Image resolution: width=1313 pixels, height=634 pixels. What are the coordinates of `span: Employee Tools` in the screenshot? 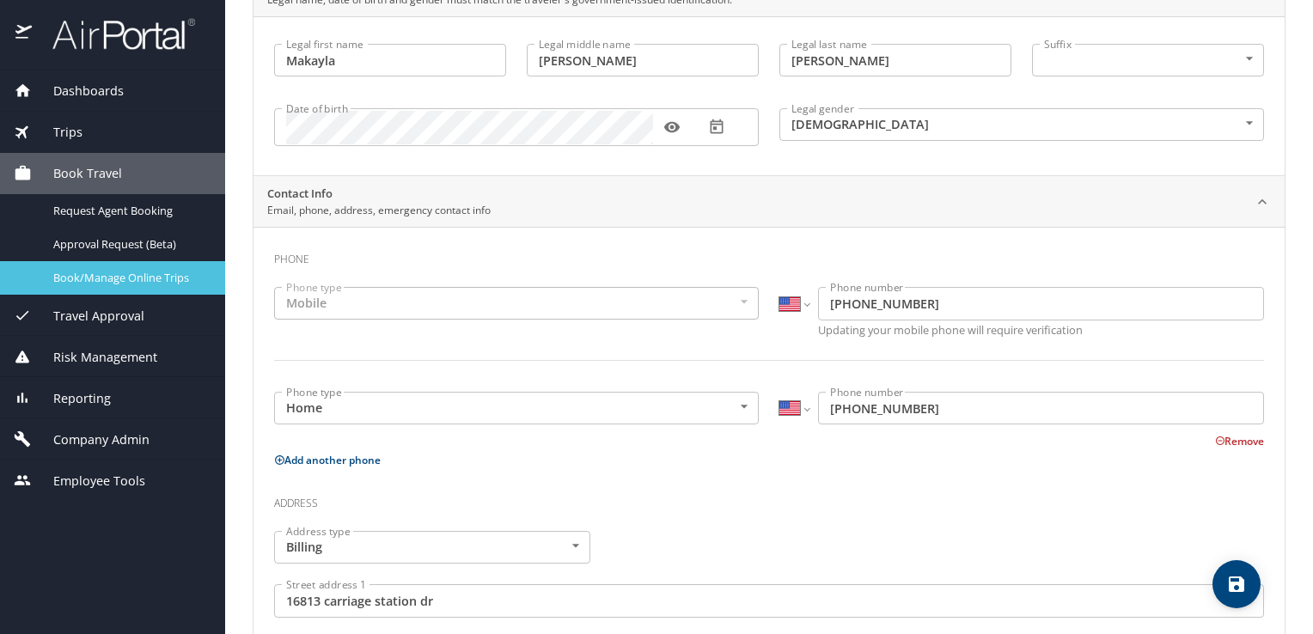 It's located at (88, 481).